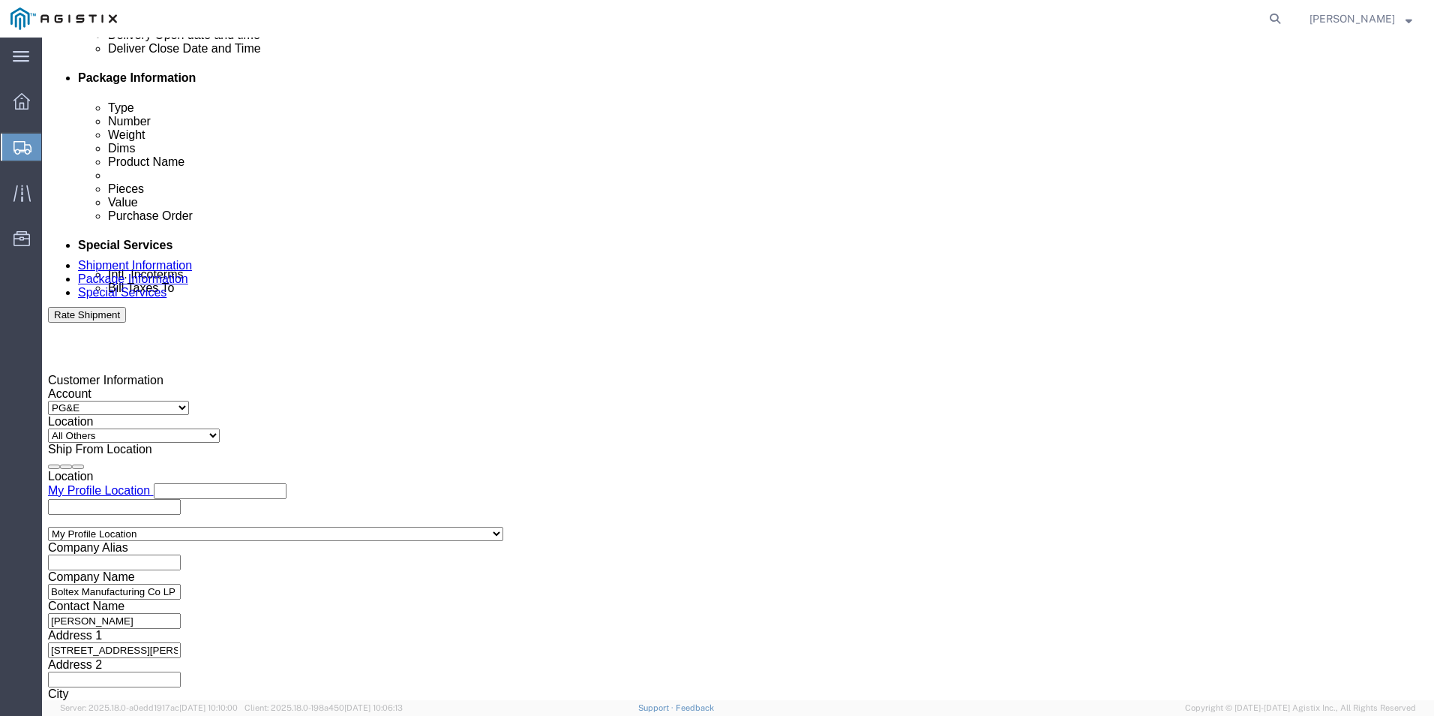 This screenshot has width=1434, height=716. What do you see at coordinates (149, 707) in the screenshot?
I see `span: Server: 2025.18.0-a0edd1917ac` at bounding box center [149, 707].